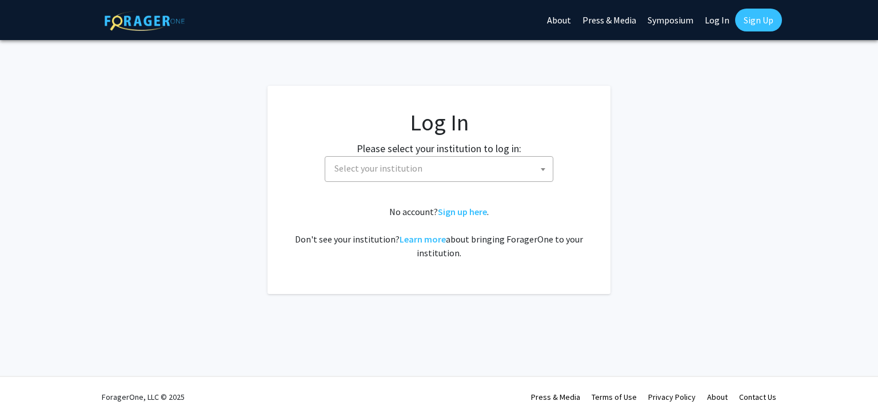  I want to click on div: No account? . Don't see your institution? about bringing ForagerOne to your institution., so click(439, 232).